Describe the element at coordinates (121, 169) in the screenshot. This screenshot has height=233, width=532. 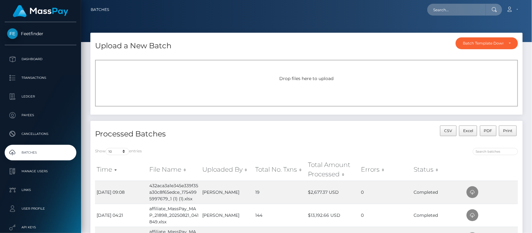
I see `th: Time: activate to sort column ascending` at that location.